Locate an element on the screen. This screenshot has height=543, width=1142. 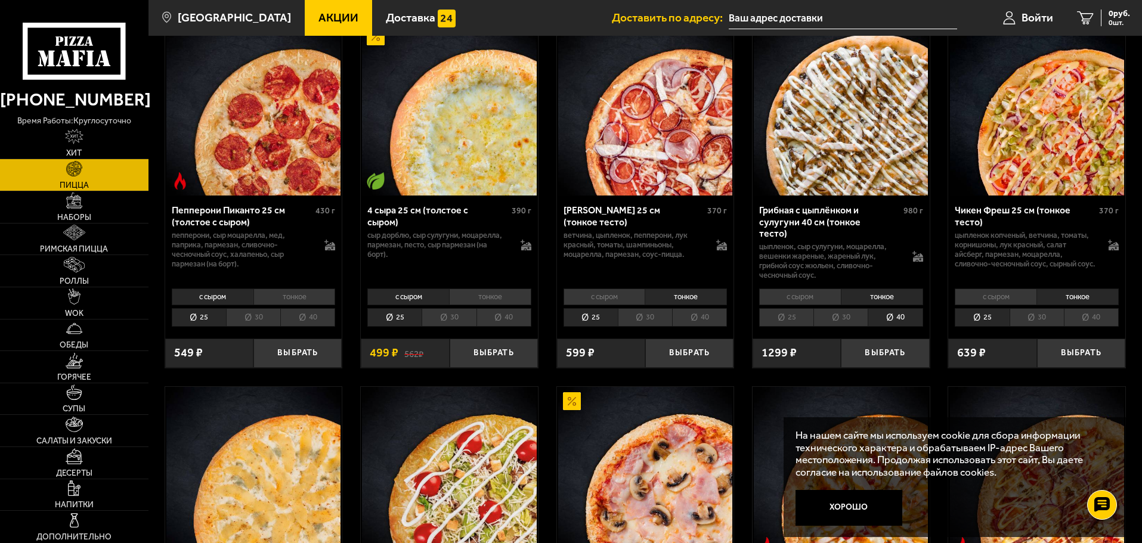
span: 390 г is located at coordinates (521, 211).